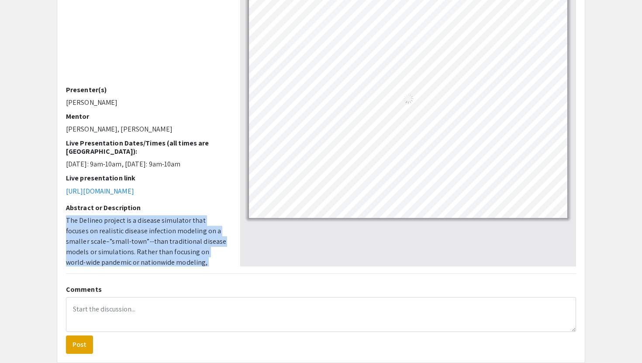 The height and width of the screenshot is (363, 642). What do you see at coordinates (79, 344) in the screenshot?
I see `button: Post` at bounding box center [79, 344].